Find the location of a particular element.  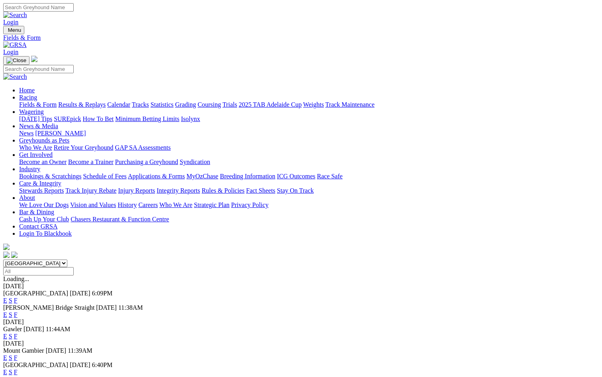

a: Injury Reports is located at coordinates (136, 190).